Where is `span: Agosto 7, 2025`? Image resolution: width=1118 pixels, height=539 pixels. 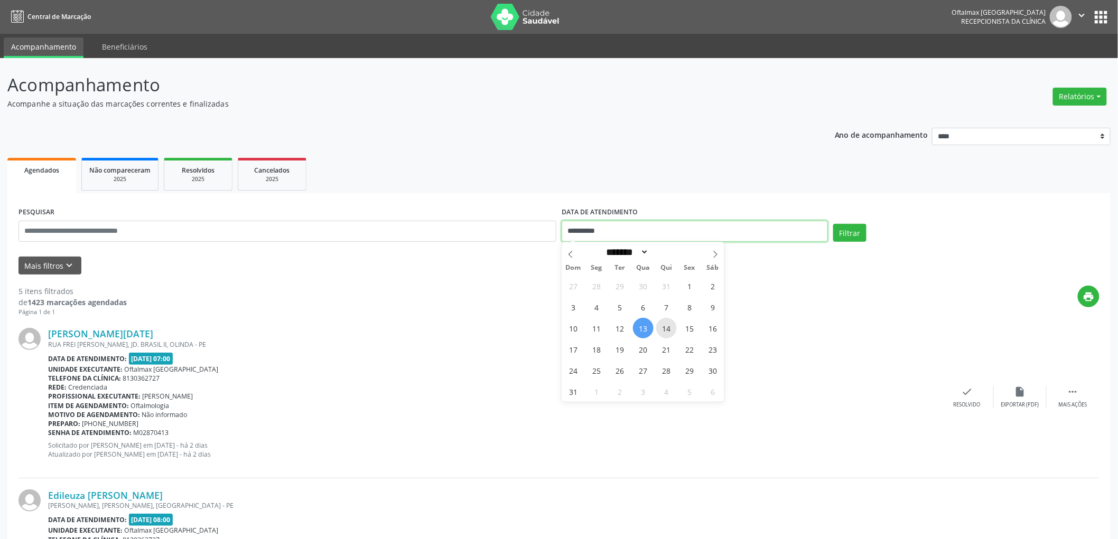
span: Agosto 7, 2025 is located at coordinates (666, 307).